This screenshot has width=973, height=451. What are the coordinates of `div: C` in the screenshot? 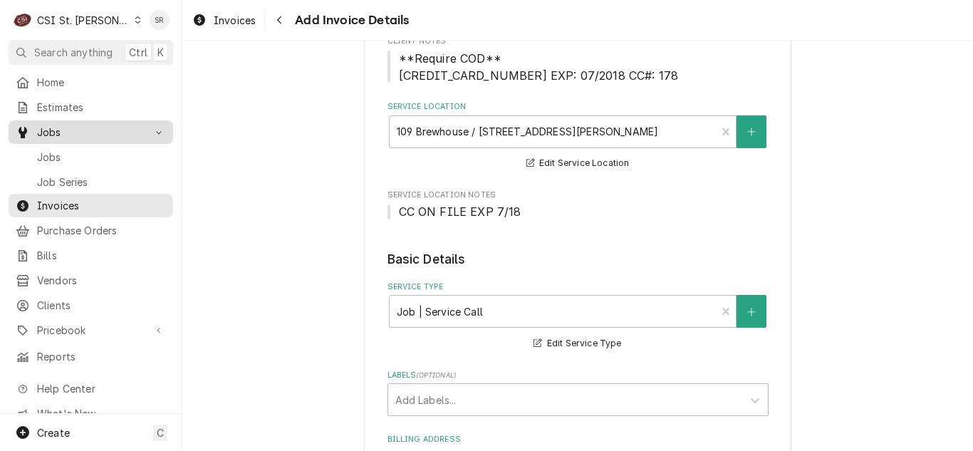 It's located at (23, 20).